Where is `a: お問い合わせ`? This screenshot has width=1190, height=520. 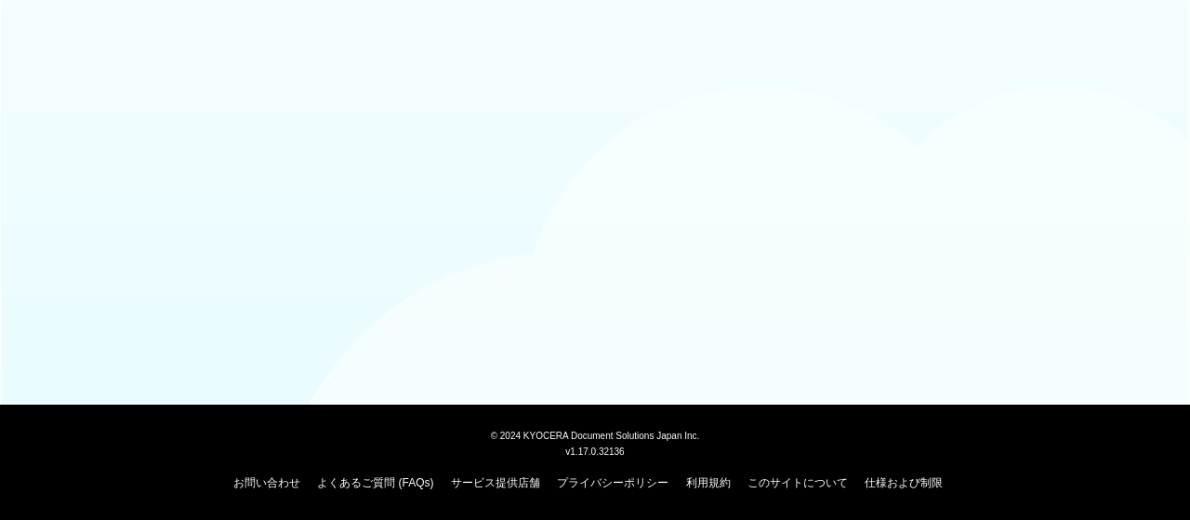
a: お問い合わせ is located at coordinates (267, 482).